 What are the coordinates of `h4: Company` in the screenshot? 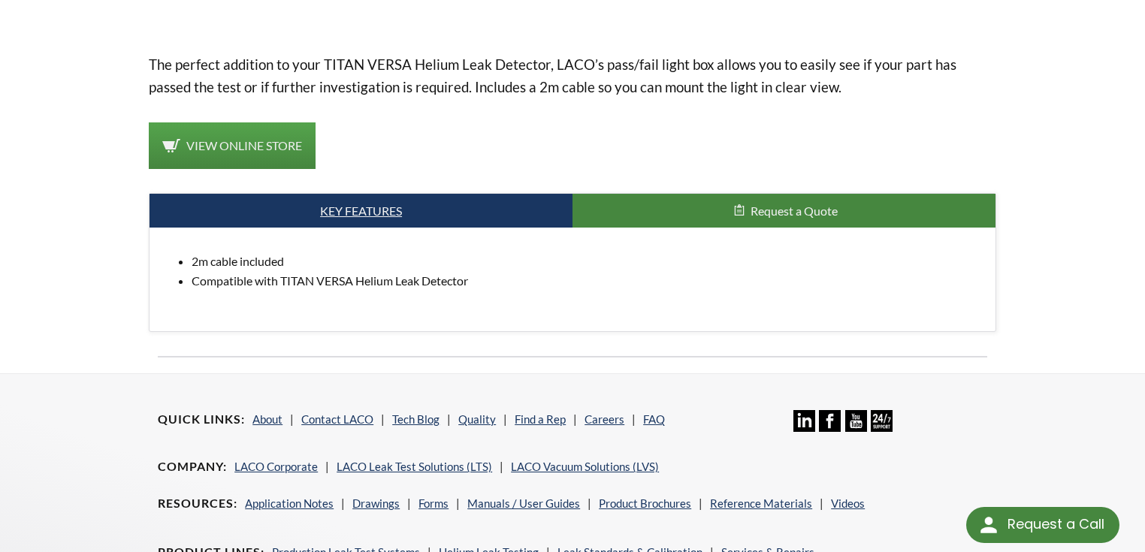 It's located at (192, 467).